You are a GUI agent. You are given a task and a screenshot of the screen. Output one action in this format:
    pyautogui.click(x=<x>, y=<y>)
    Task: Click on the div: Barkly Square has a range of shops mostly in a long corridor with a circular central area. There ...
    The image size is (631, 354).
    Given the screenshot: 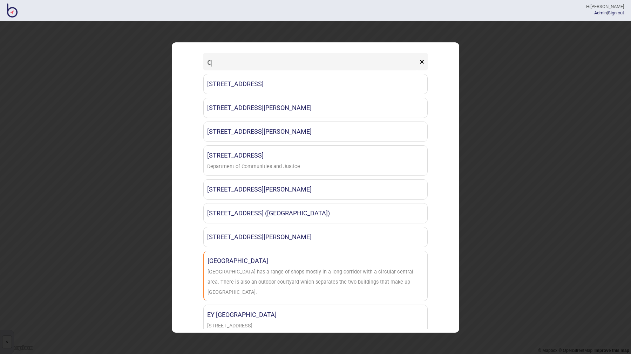 What is the action you would take?
    pyautogui.click(x=316, y=283)
    